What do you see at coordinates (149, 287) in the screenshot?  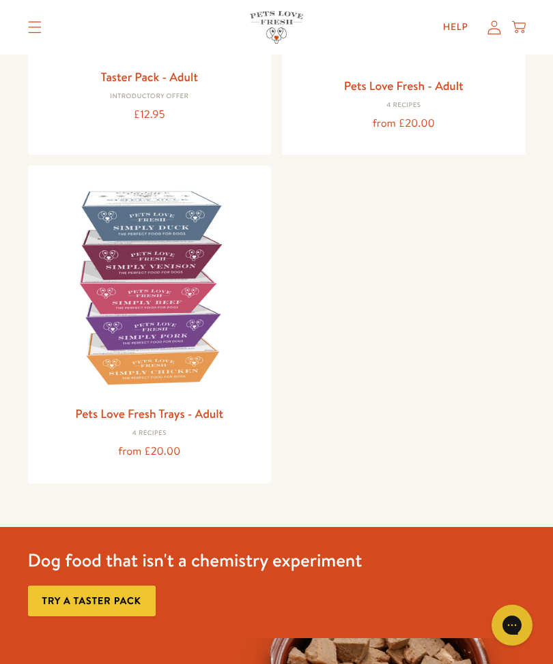 I see `img: Pets Love Fresh Trays - Adult` at bounding box center [149, 287].